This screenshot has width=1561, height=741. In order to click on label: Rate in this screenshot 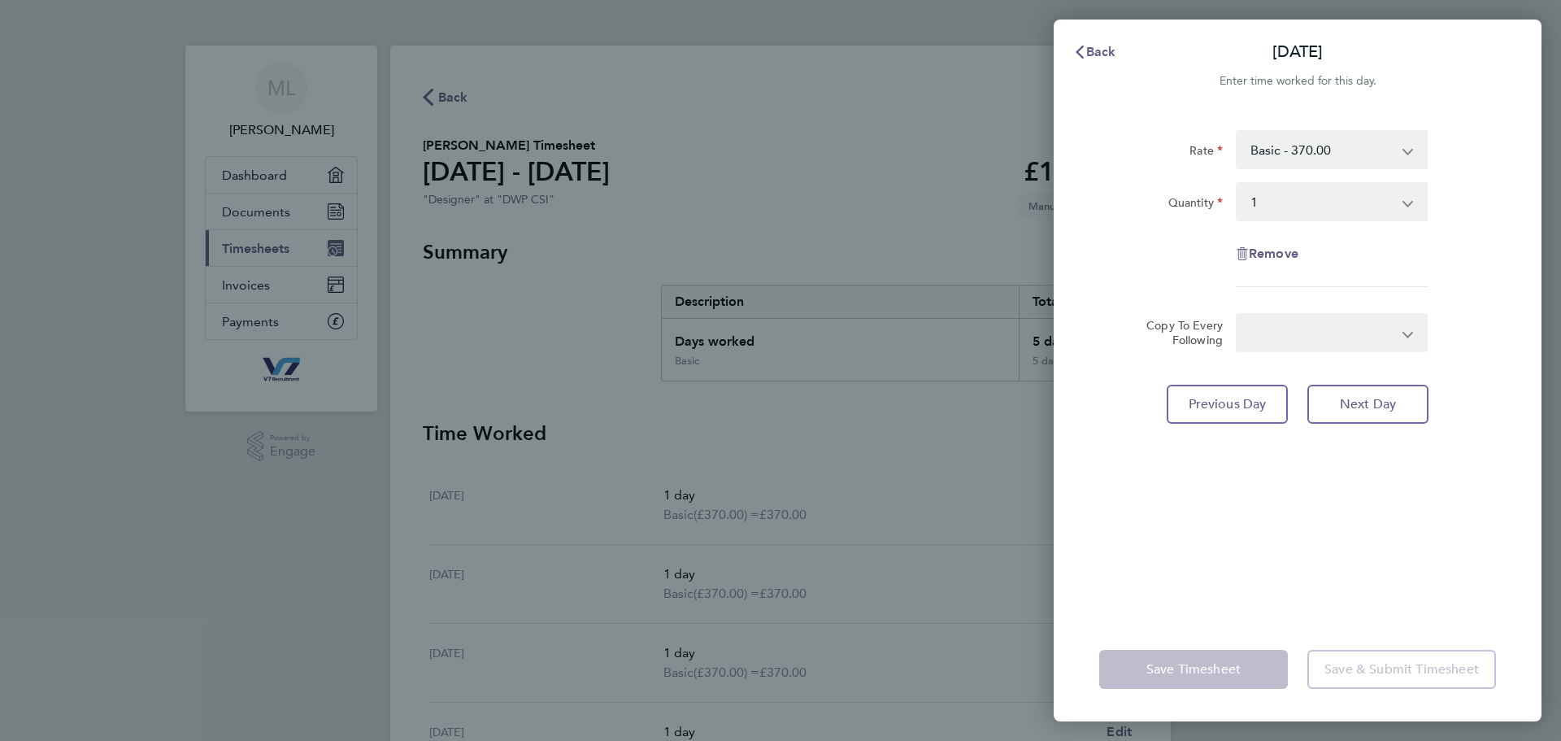, I will do `click(1206, 153)`.